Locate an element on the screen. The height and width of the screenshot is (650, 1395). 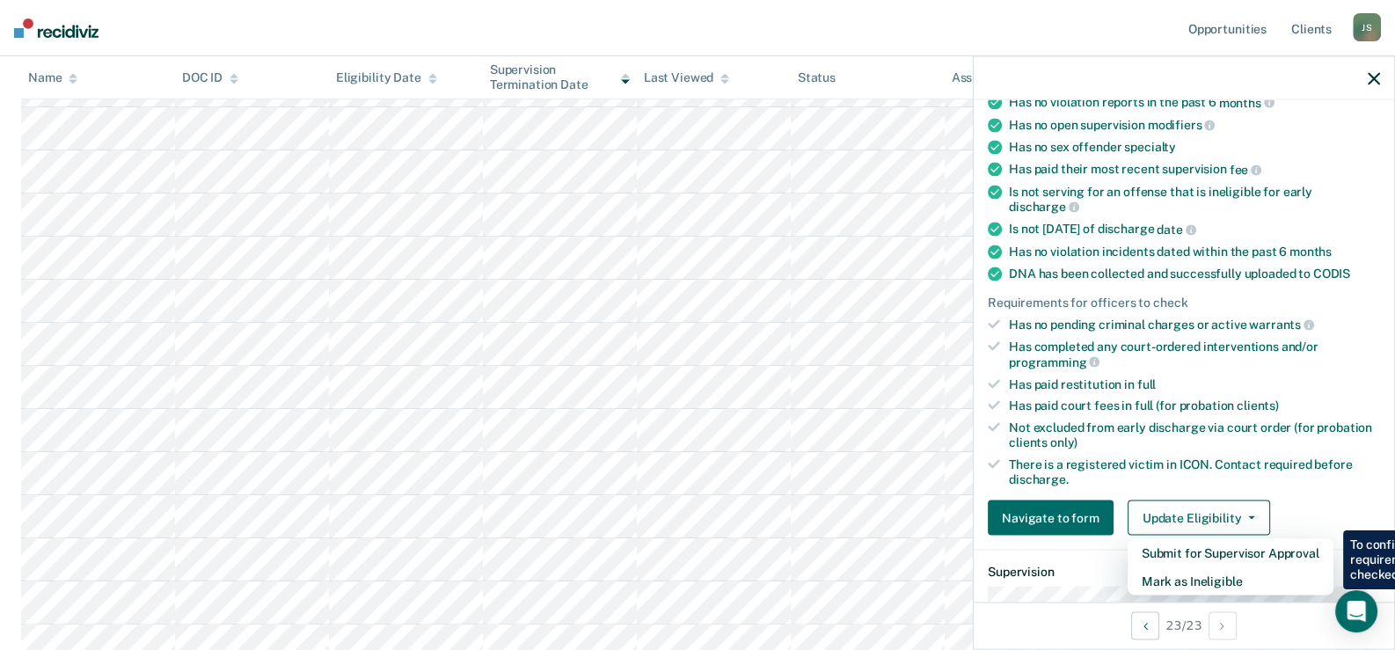
button: Navigate to form is located at coordinates (1050, 518).